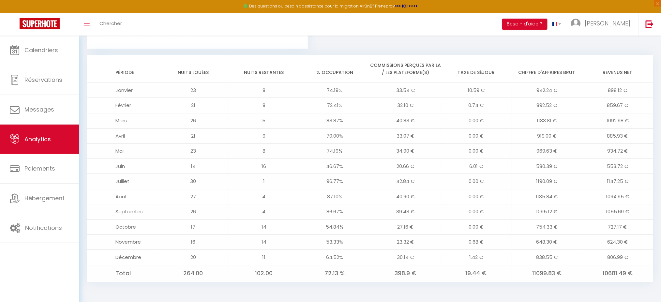 Image resolution: width=661 pixels, height=302 pixels. I want to click on td: 19.44 €, so click(476, 273).